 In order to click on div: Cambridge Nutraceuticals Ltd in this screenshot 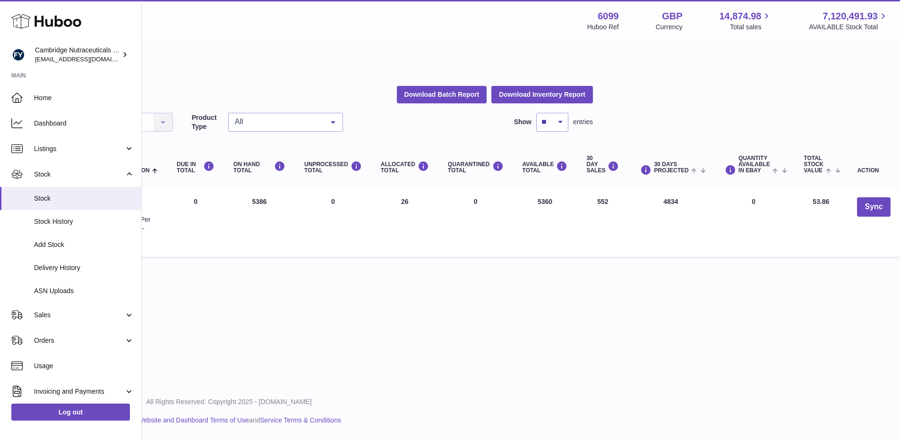, I will do `click(77, 55)`.